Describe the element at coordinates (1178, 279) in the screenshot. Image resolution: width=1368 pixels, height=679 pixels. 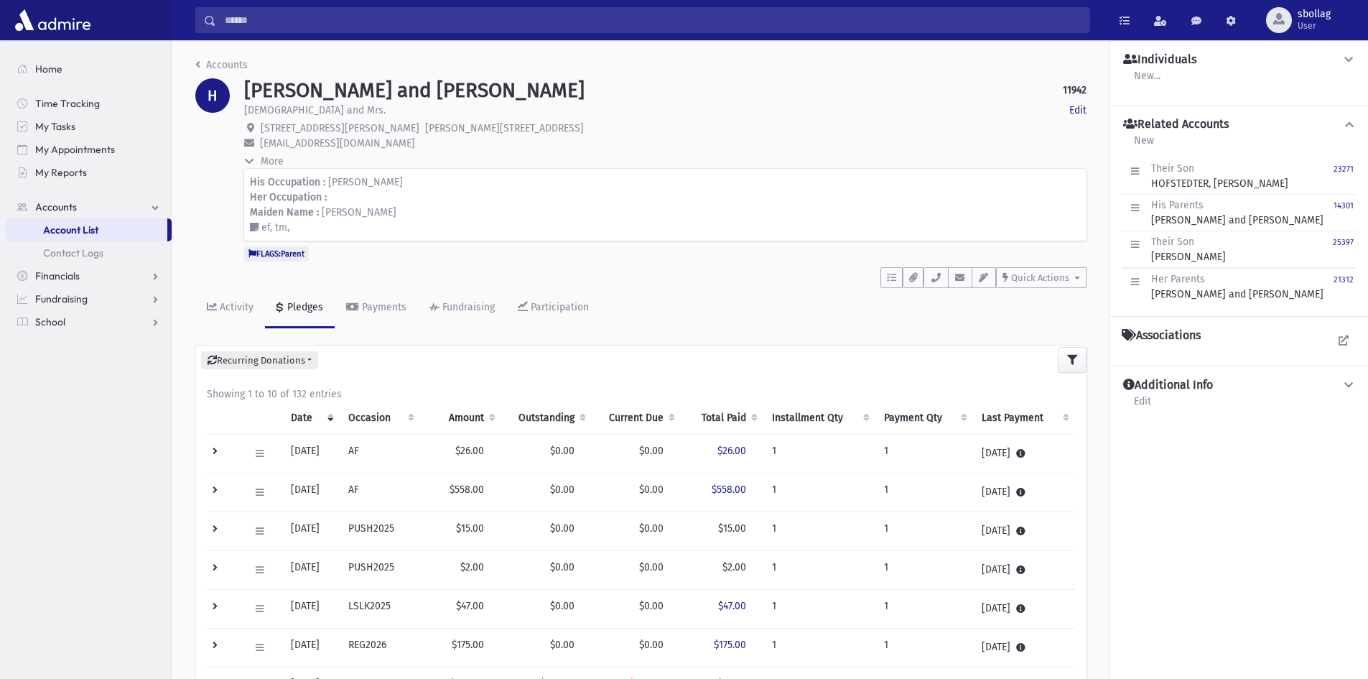
I see `span: Her Parents` at that location.